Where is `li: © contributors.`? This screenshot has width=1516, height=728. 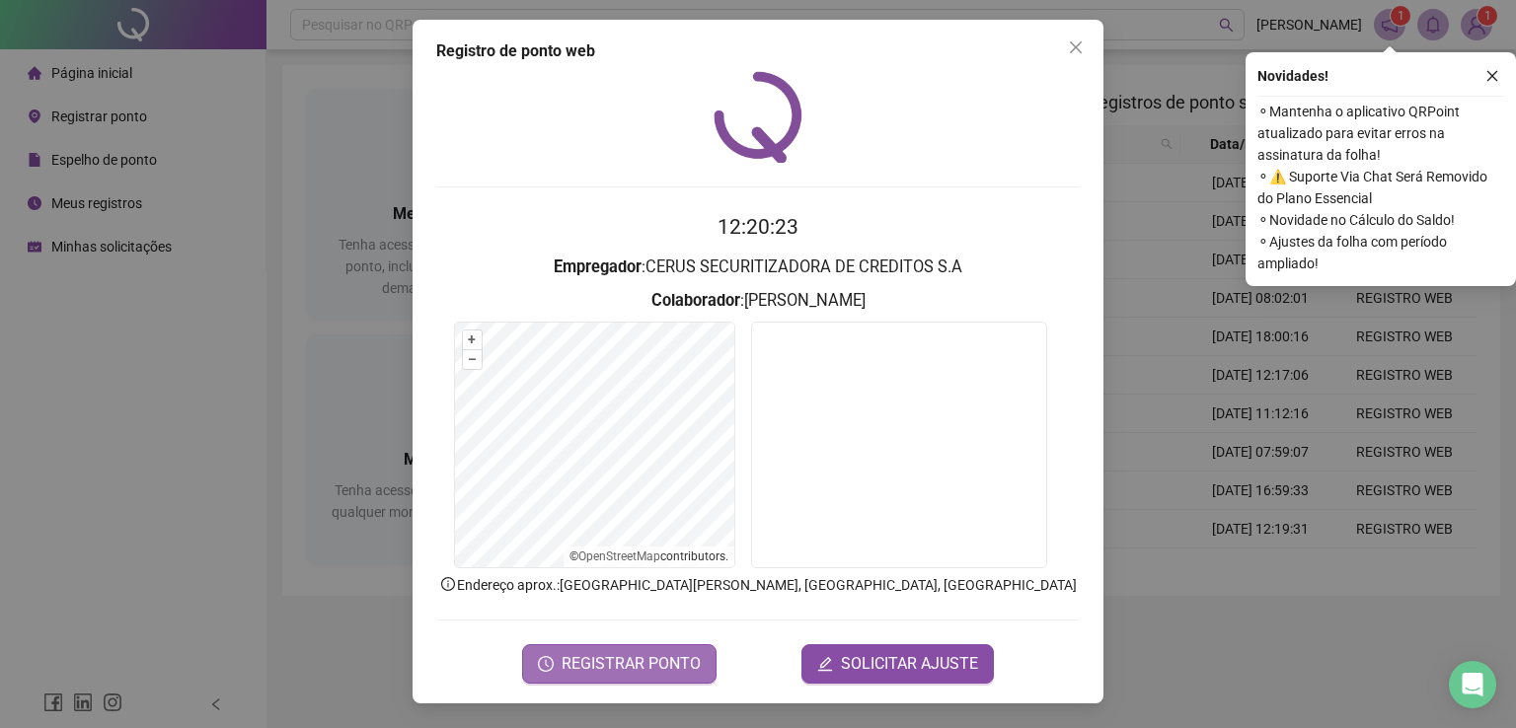 li: © contributors. is located at coordinates (648, 557).